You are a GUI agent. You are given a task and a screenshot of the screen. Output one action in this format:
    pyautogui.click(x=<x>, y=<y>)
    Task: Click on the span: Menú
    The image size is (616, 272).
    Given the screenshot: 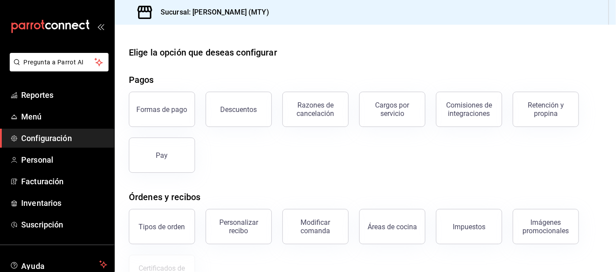 What is the action you would take?
    pyautogui.click(x=64, y=117)
    